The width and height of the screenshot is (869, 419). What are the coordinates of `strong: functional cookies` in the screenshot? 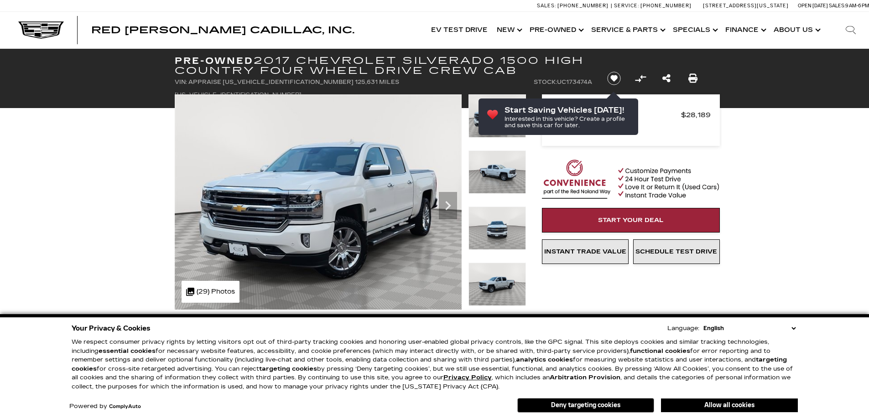 It's located at (660, 351).